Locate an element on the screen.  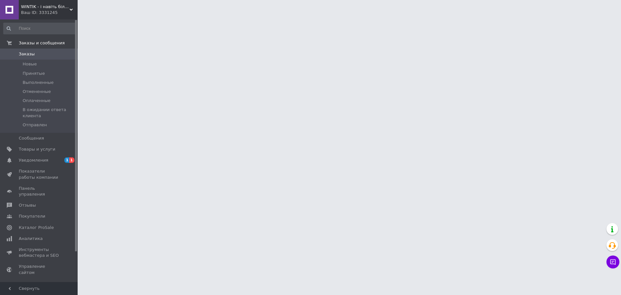
button: Чат с покупателем is located at coordinates (613, 262).